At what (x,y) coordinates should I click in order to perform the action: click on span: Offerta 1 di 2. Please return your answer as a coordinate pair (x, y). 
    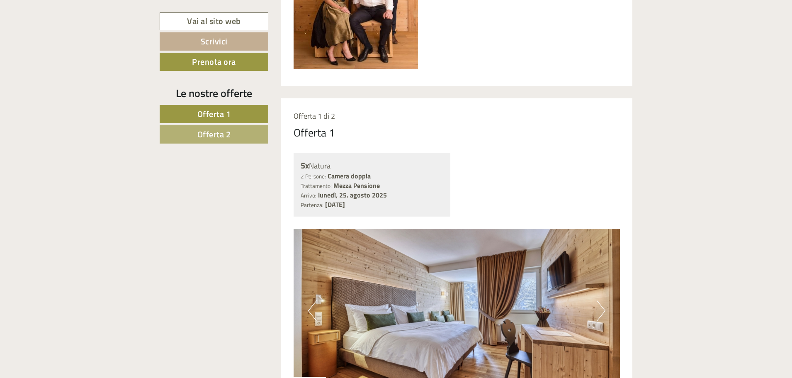
    Looking at the image, I should click on (314, 116).